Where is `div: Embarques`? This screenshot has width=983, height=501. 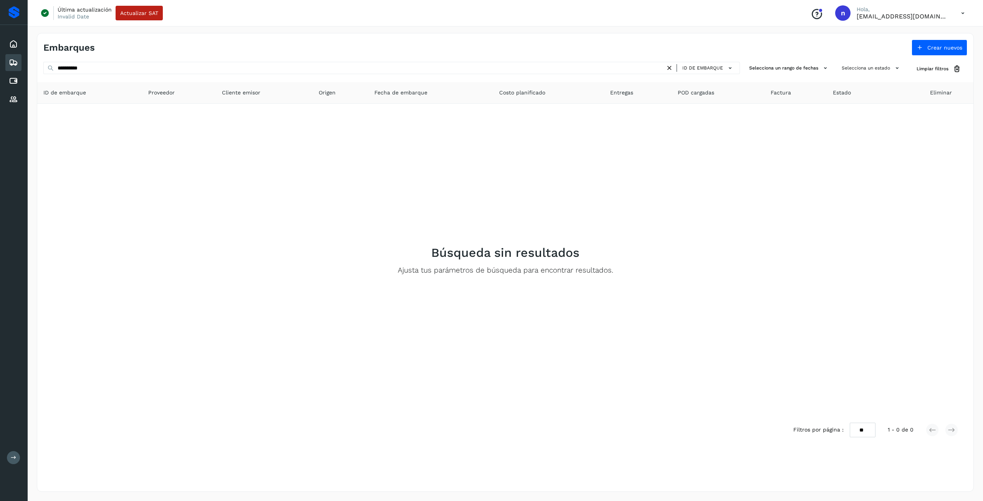
div: Embarques is located at coordinates (13, 63).